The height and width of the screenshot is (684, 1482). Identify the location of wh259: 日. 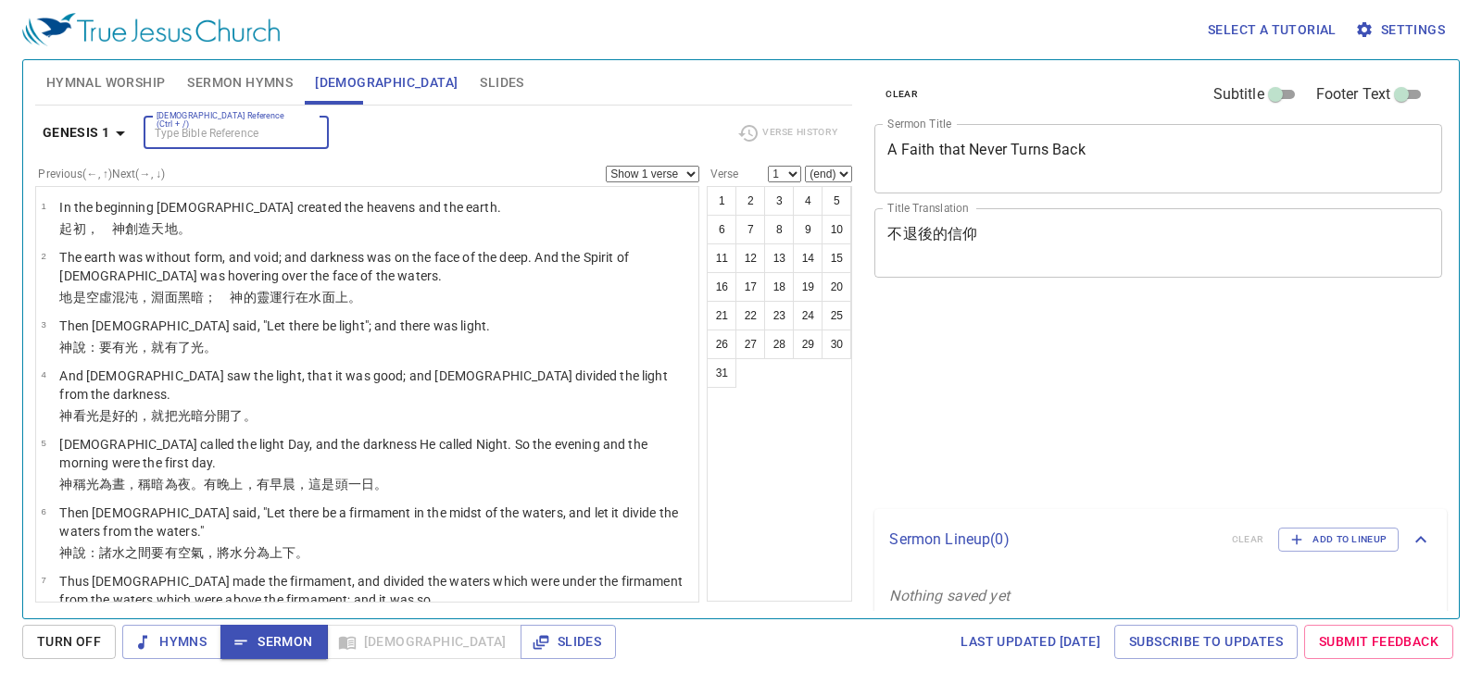
(374, 484).